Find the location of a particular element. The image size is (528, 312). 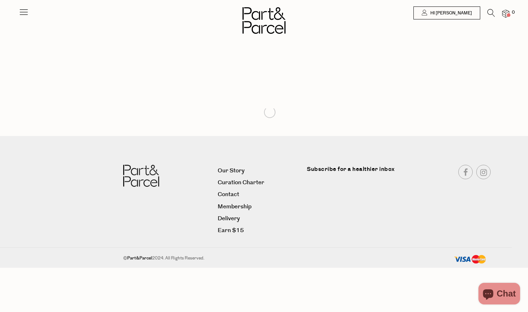

a: 0 is located at coordinates (506, 13).